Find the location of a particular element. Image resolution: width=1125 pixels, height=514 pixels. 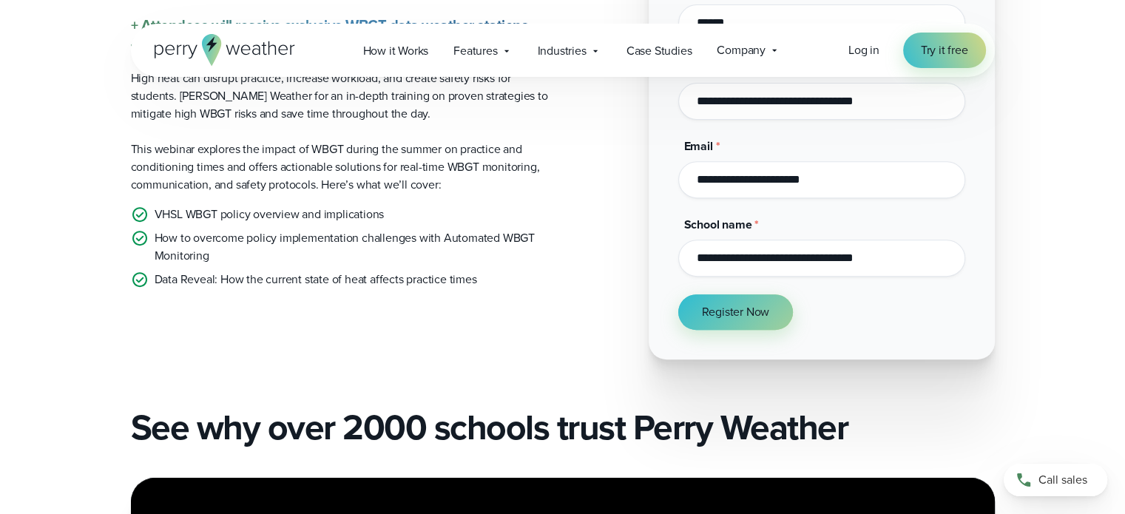

a: Log in is located at coordinates (864, 50).